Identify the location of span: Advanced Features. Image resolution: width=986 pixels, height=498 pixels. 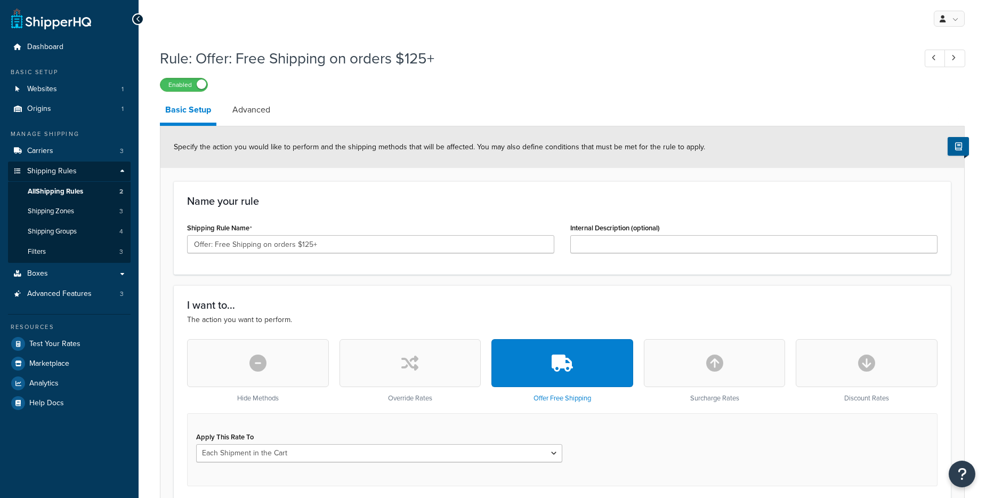
(59, 294).